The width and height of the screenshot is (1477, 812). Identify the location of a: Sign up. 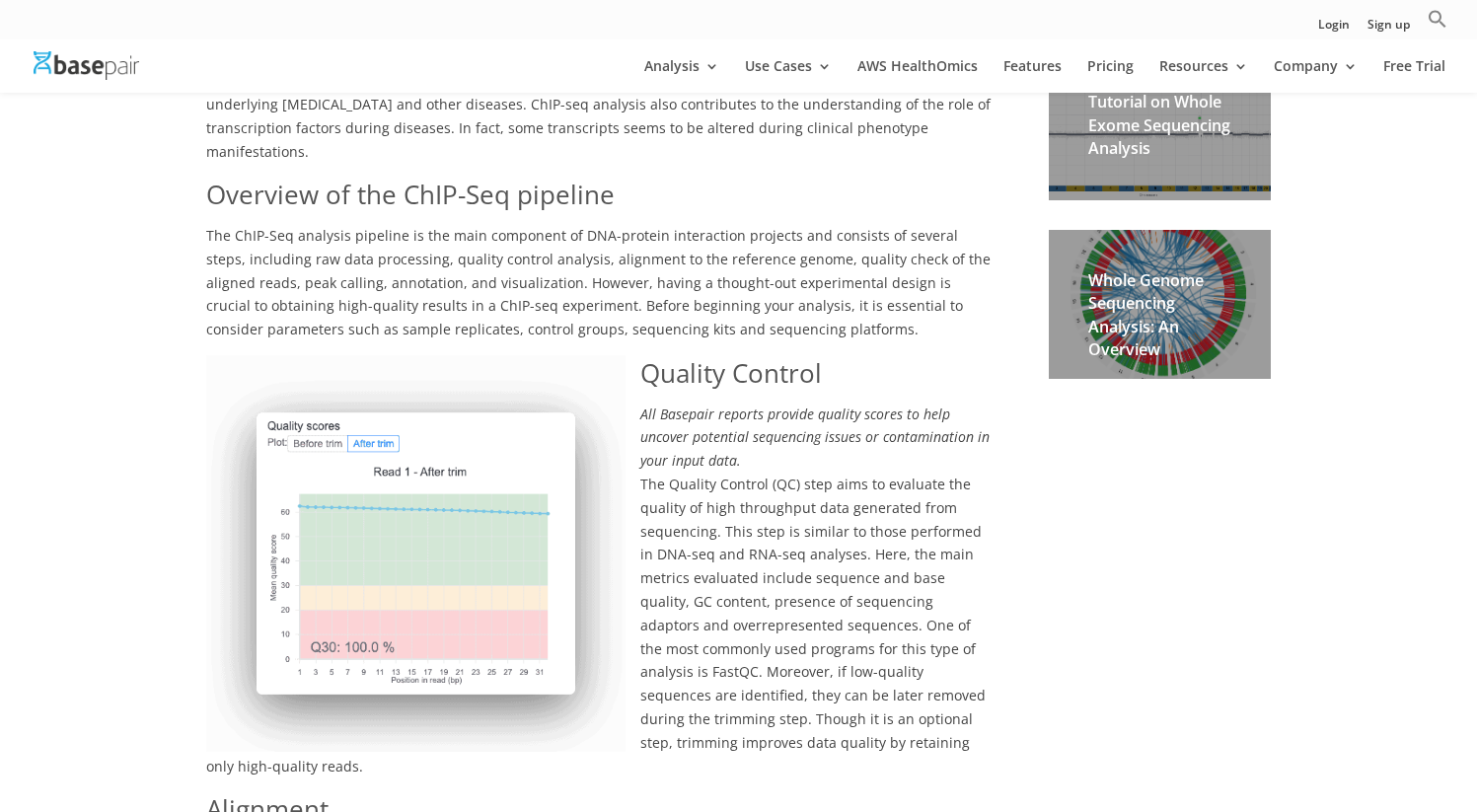
(1387, 29).